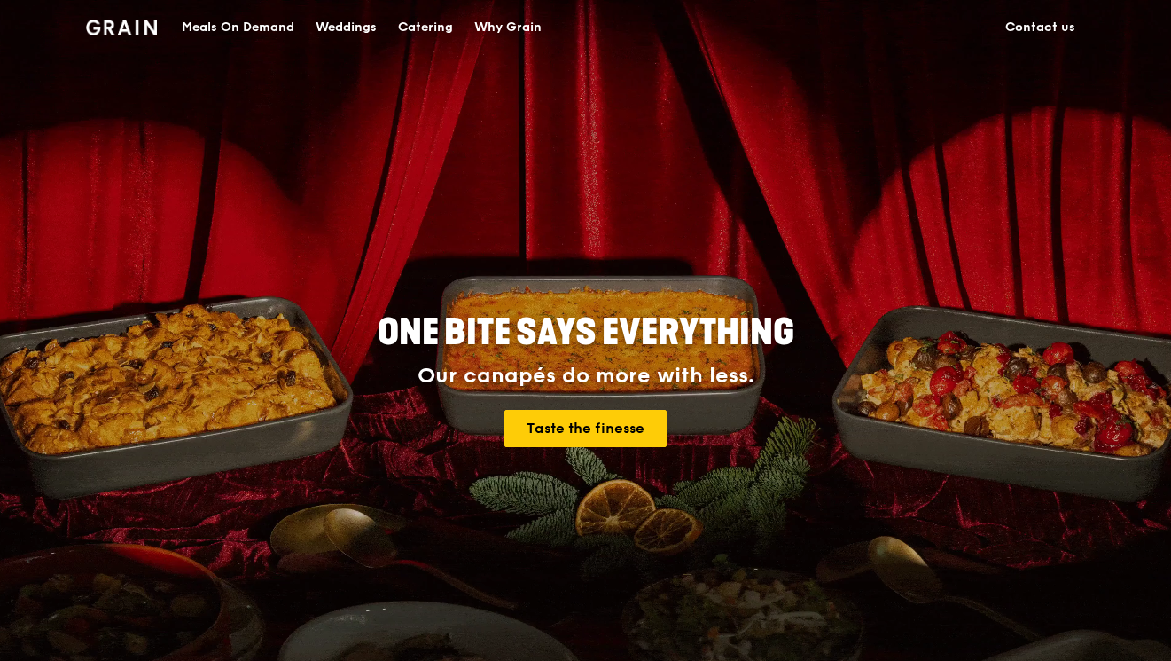 This screenshot has width=1171, height=661. What do you see at coordinates (586, 376) in the screenshot?
I see `div: Our canapés do more with less.` at bounding box center [586, 376].